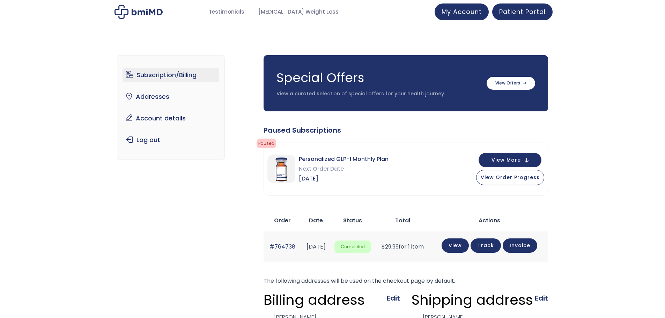  I want to click on a: Patient Portal, so click(522, 12).